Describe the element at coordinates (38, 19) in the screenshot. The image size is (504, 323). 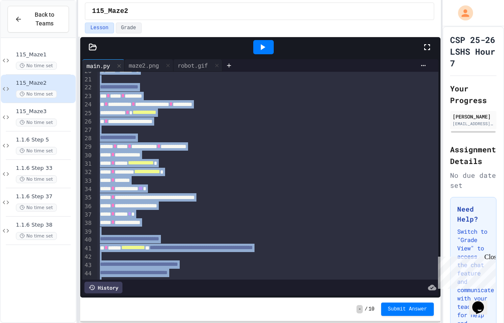
I see `button: Back to Teams` at that location.